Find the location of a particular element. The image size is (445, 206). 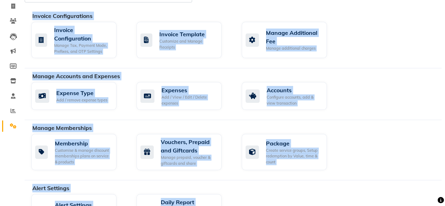

a: ExpensesAdd / View / Edit / Delete expenses is located at coordinates (184, 96).